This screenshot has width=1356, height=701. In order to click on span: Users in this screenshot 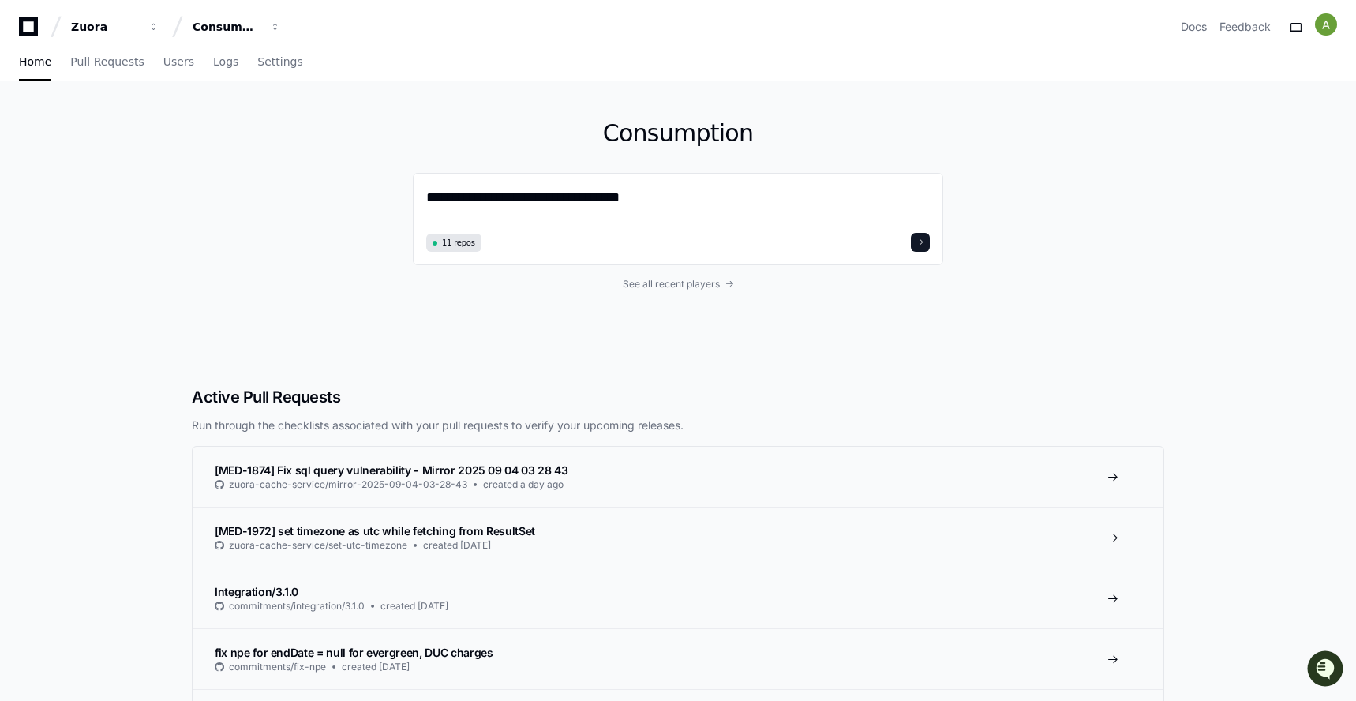, I will do `click(178, 62)`.